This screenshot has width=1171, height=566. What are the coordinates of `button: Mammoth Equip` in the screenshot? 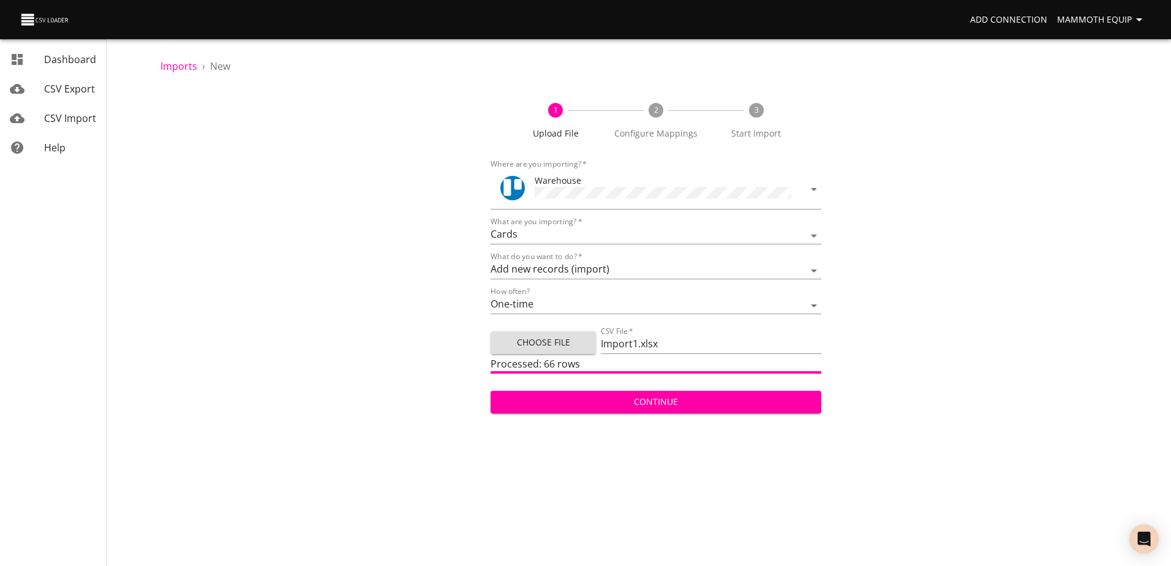 It's located at (1102, 20).